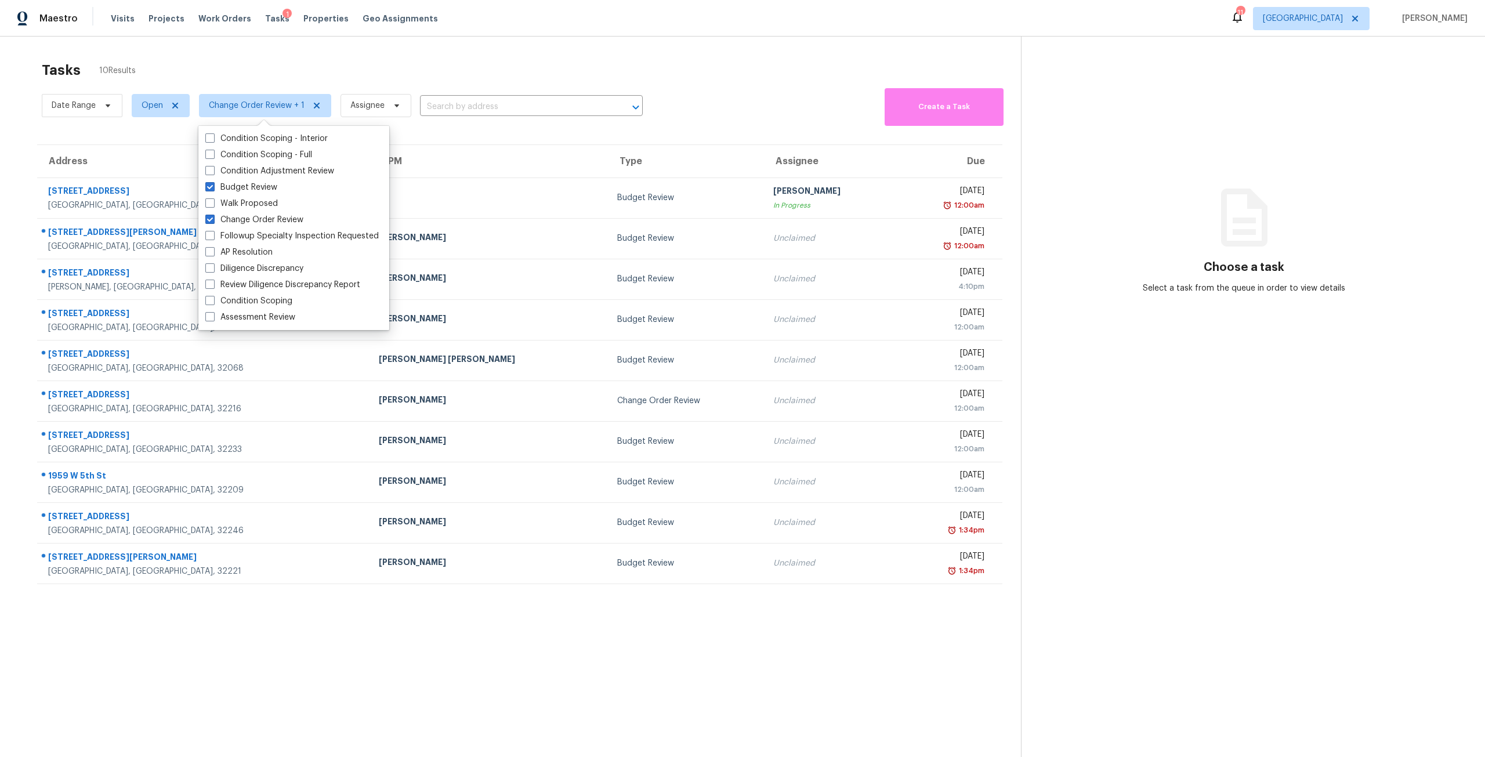 Image resolution: width=1485 pixels, height=757 pixels. What do you see at coordinates (250, 317) in the screenshot?
I see `label: Assessment Review` at bounding box center [250, 317].